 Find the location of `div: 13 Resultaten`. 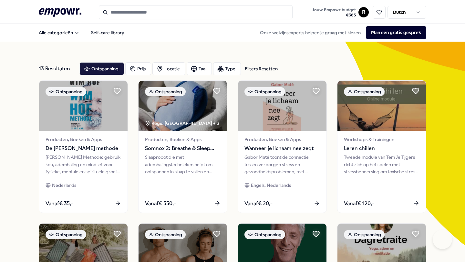

div: 13 Resultaten is located at coordinates (57, 69).